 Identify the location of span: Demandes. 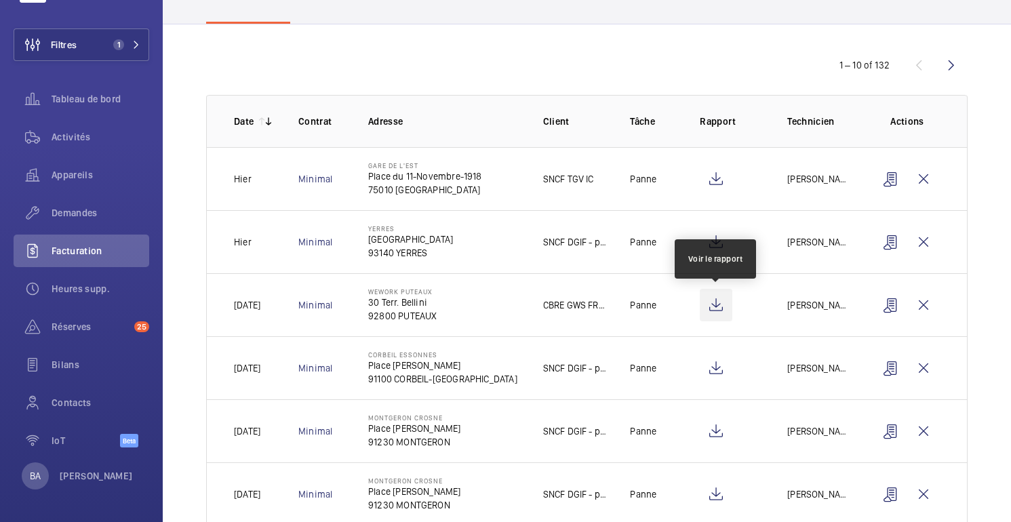
(100, 213).